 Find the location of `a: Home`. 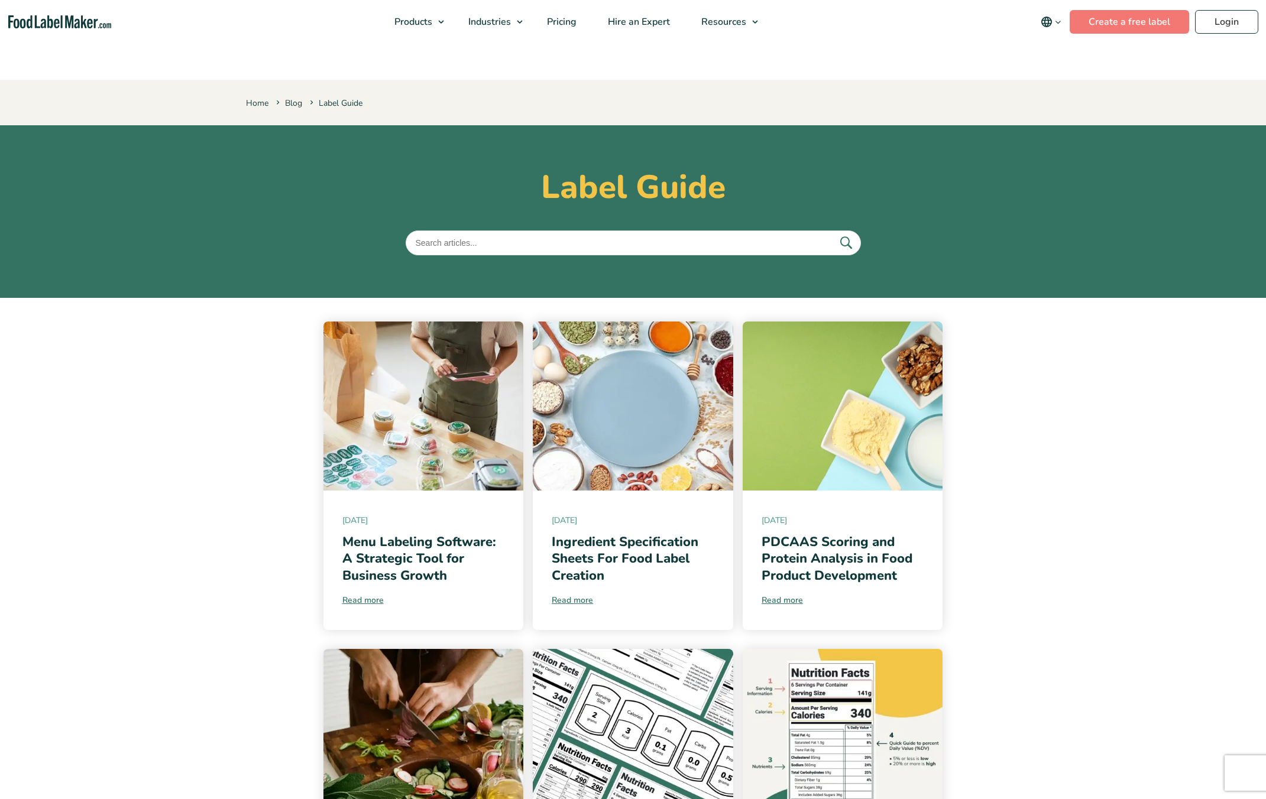

a: Home is located at coordinates (257, 103).